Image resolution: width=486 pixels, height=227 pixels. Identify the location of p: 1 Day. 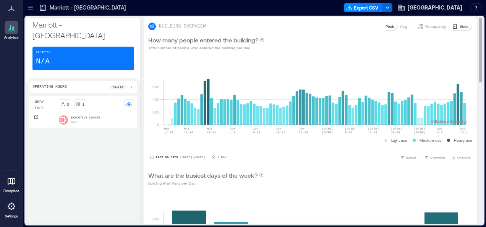
(222, 157).